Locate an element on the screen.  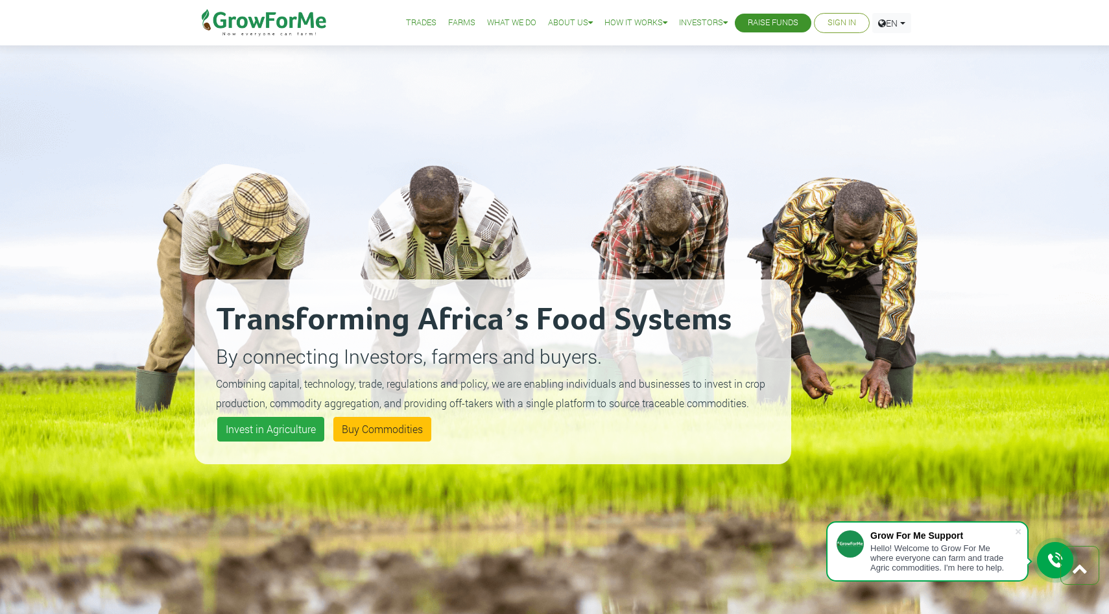
a: Trades is located at coordinates (421, 23).